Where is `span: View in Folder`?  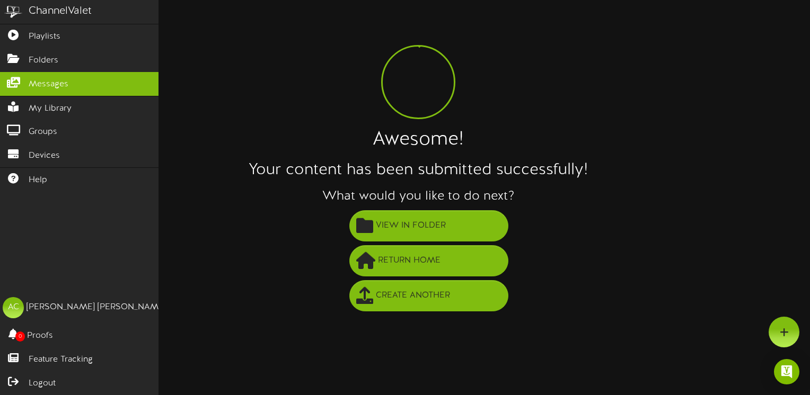
span: View in Folder is located at coordinates (411, 226).